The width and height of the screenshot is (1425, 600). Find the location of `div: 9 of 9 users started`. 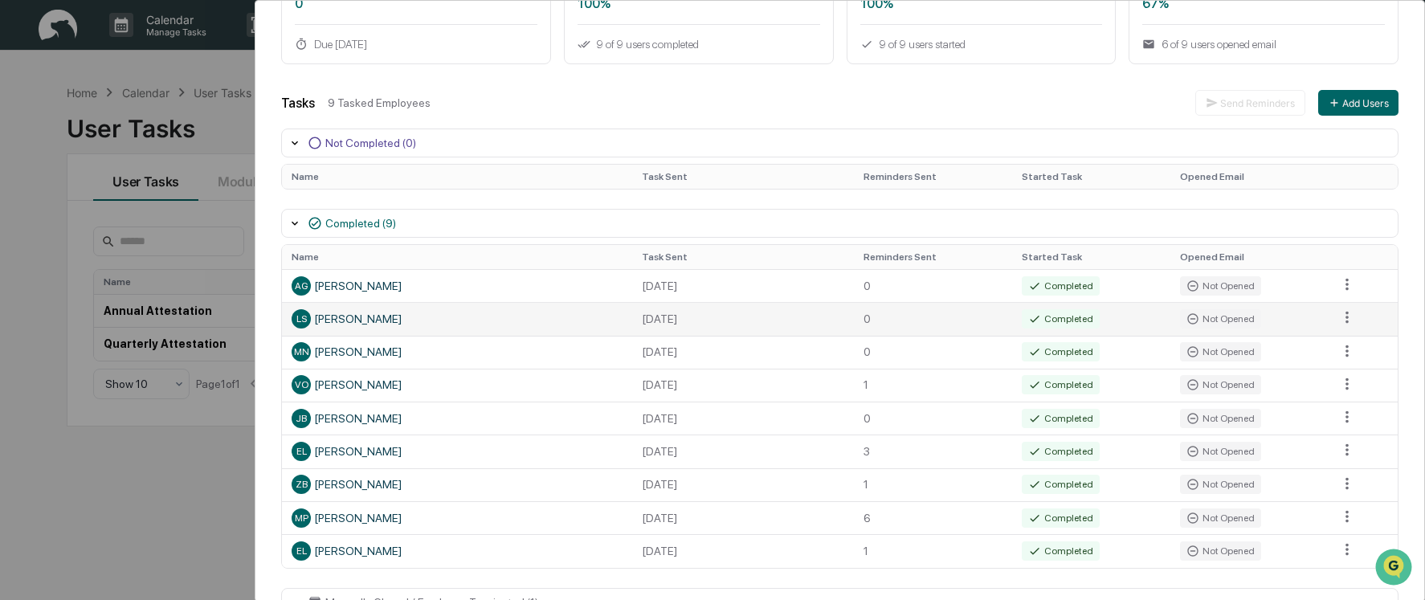

div: 9 of 9 users started is located at coordinates (982, 44).